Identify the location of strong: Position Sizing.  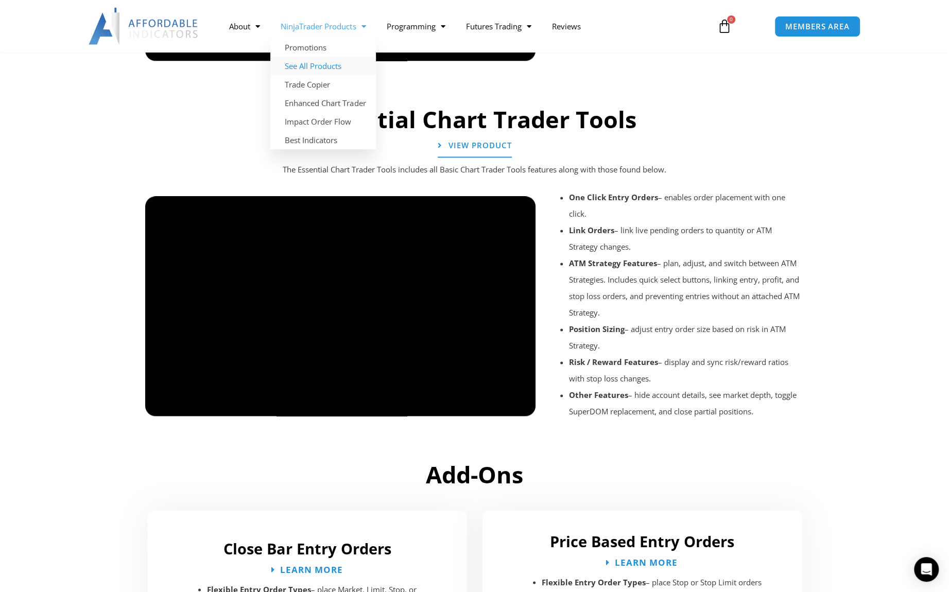
(597, 329).